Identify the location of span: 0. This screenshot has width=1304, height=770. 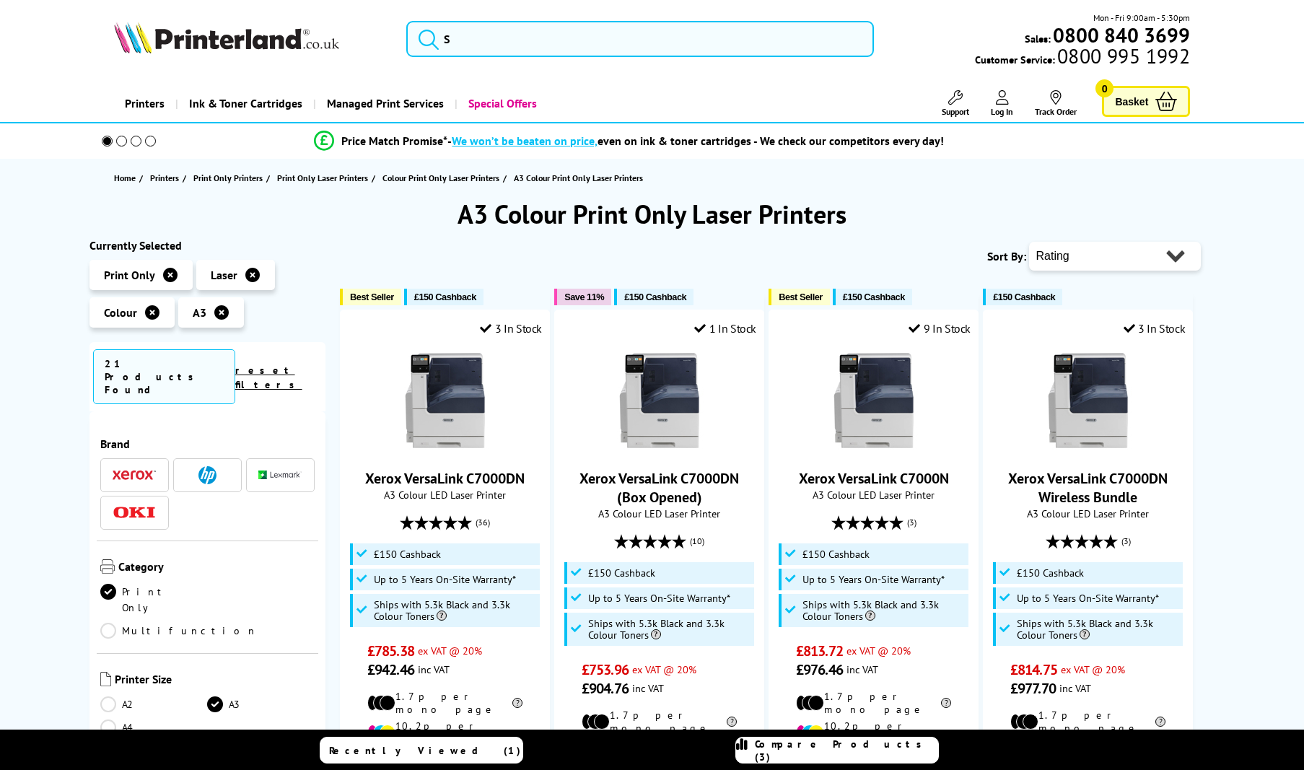
(1104, 88).